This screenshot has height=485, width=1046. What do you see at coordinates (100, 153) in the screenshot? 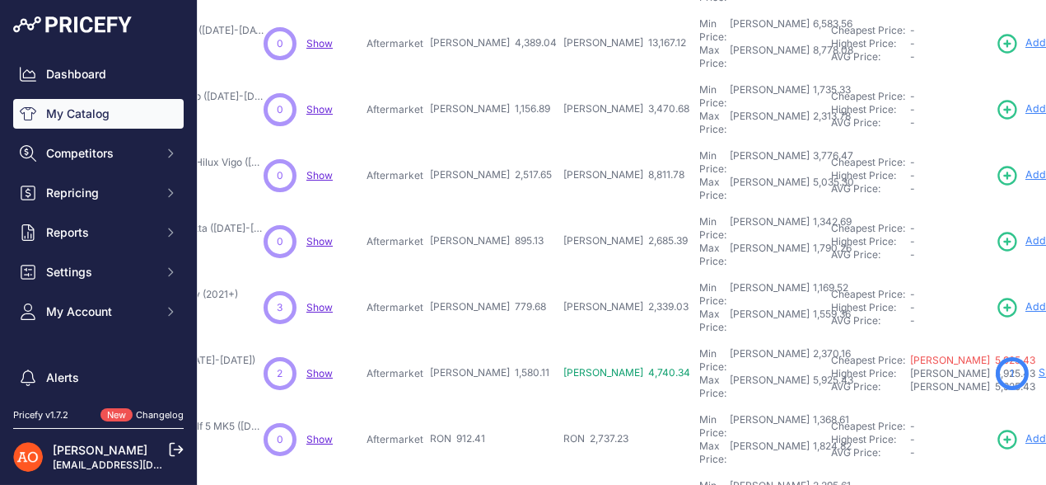
I see `span: Competitors` at bounding box center [100, 153].